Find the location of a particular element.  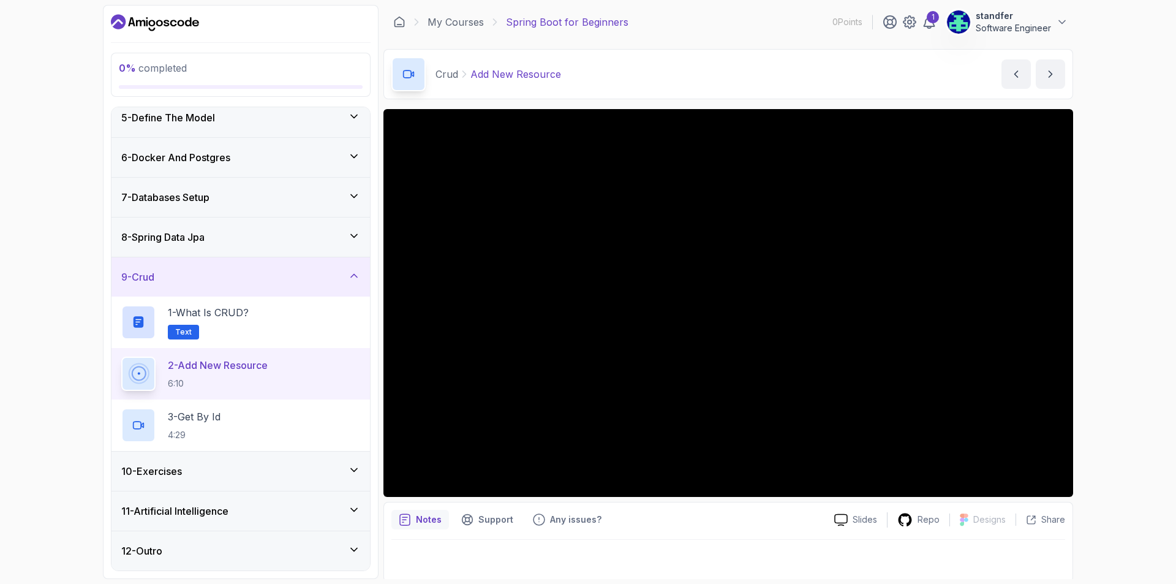

img: user profile image is located at coordinates (959, 22).